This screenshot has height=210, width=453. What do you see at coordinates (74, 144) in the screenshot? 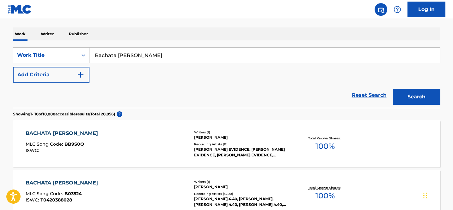
I see `span: BB9S0Q` at bounding box center [74, 144].